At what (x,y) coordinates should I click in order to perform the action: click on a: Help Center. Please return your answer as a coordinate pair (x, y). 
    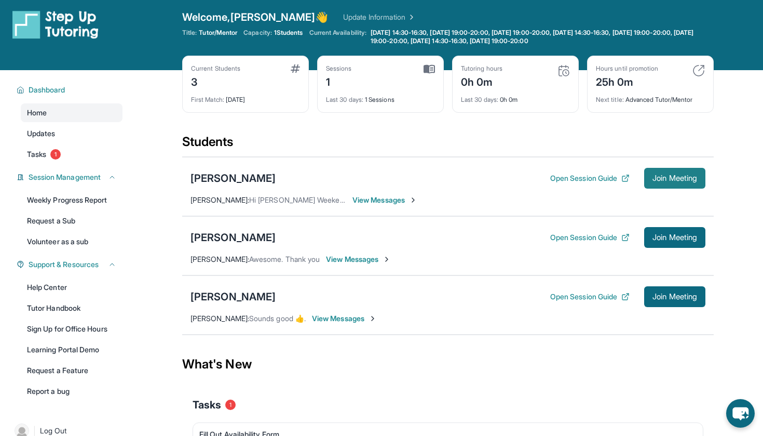
    Looking at the image, I should click on (72, 287).